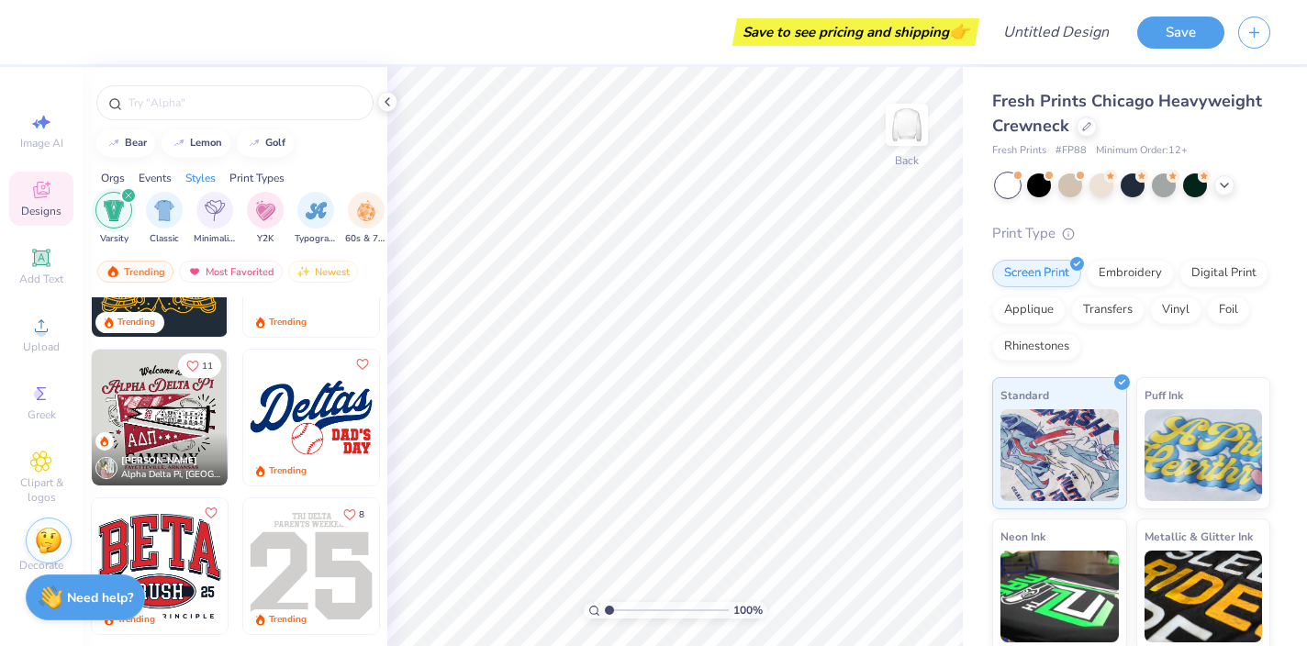 Image resolution: width=1307 pixels, height=646 pixels. Describe the element at coordinates (366, 239) in the screenshot. I see `span: 60s & 70s` at that location.